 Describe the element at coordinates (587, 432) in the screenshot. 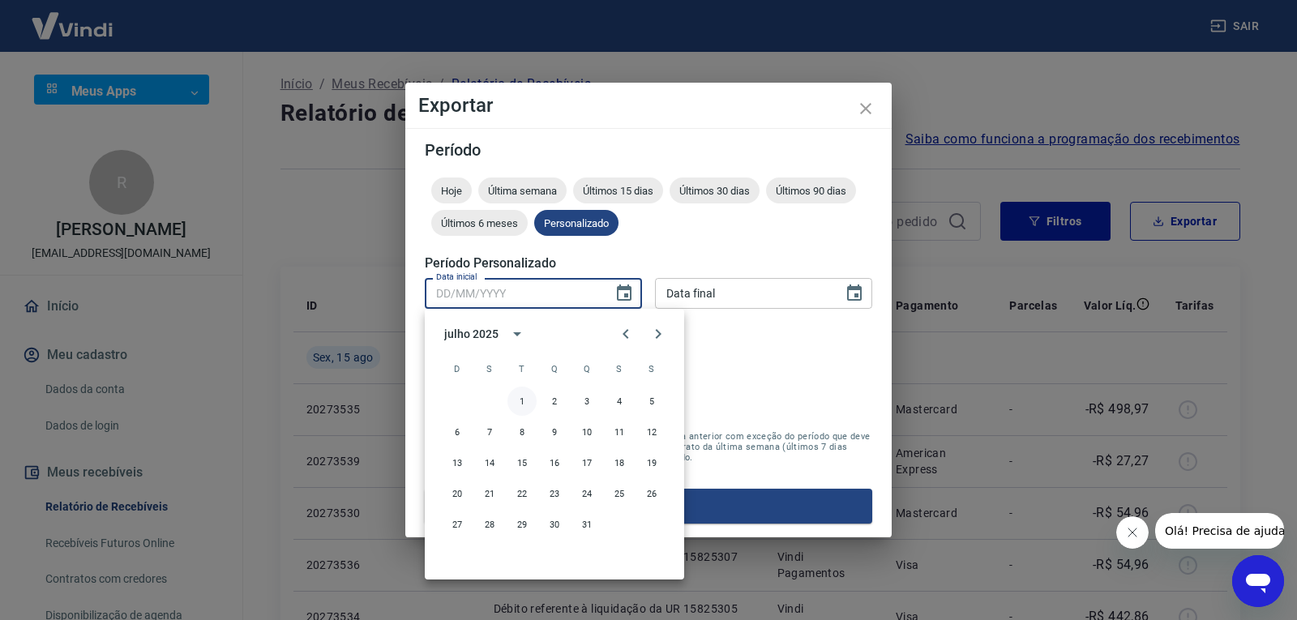

I see `button: 10` at that location.